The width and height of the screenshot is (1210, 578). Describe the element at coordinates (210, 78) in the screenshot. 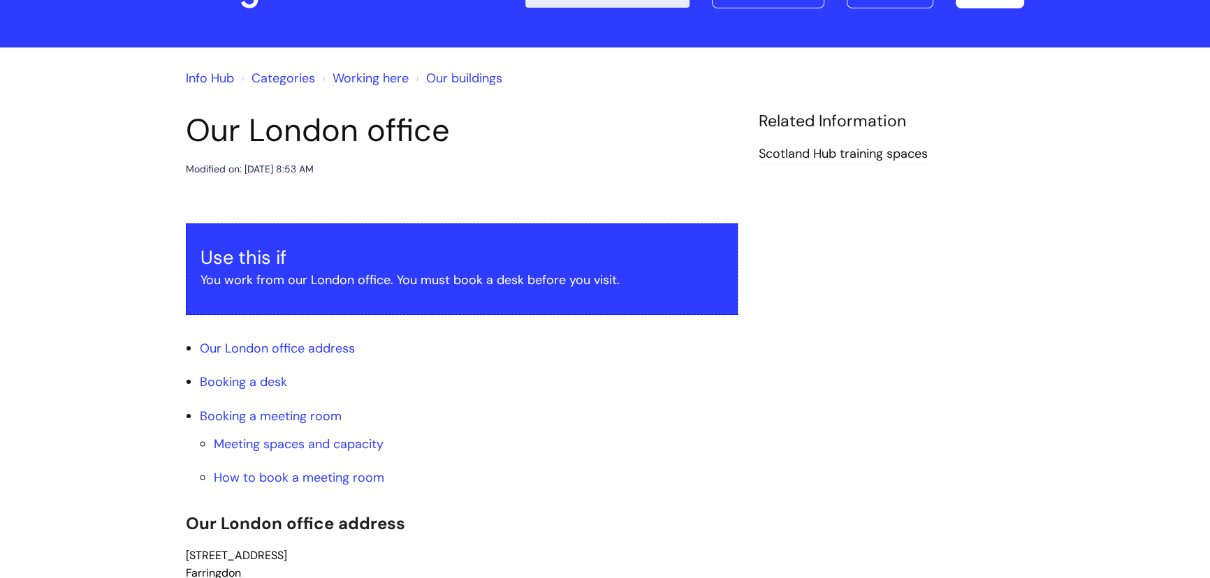

I see `a: Info Hub` at that location.